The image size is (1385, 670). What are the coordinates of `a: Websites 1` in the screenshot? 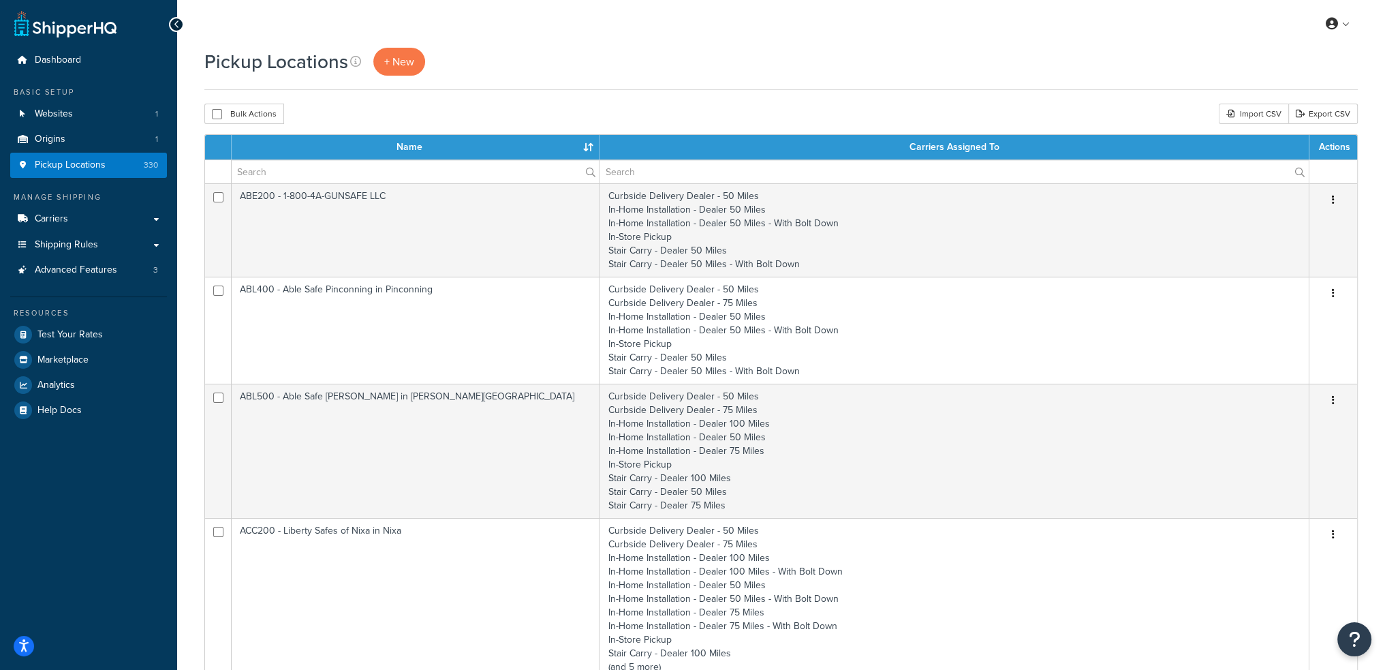 It's located at (89, 114).